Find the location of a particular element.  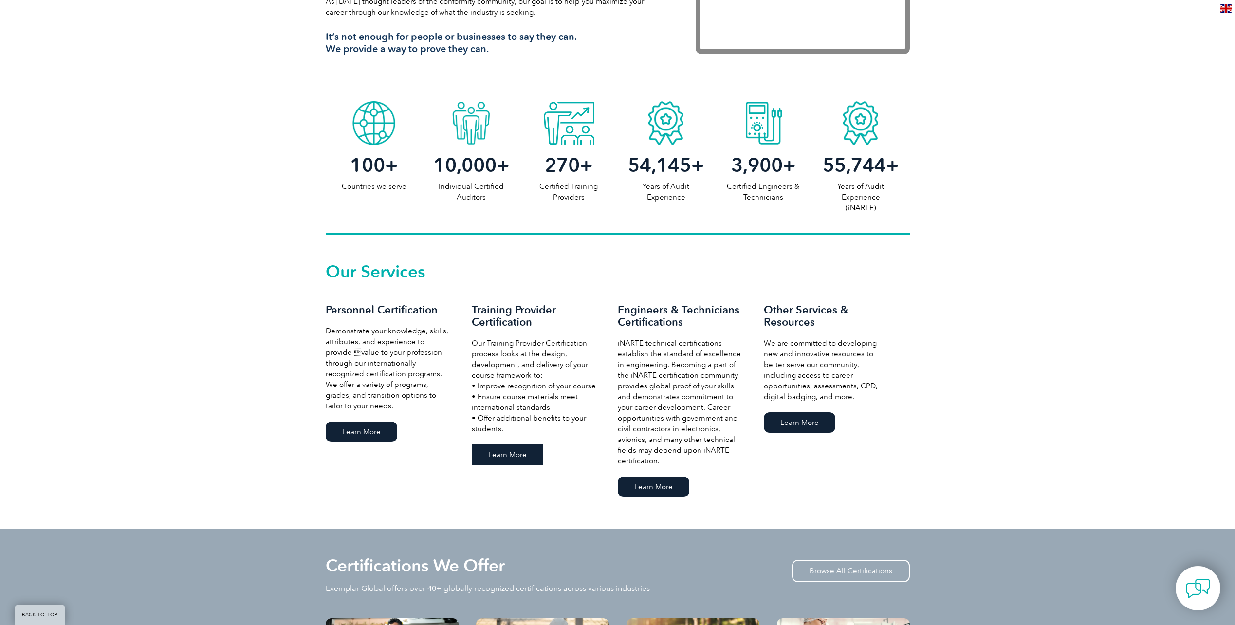

h2: Our Services is located at coordinates (618, 272).